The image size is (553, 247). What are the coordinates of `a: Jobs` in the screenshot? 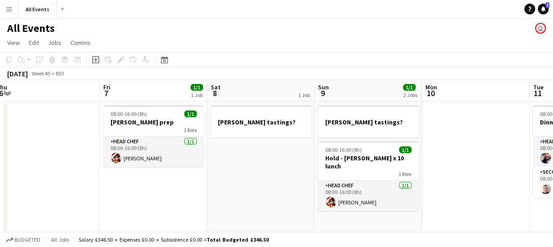 It's located at (55, 43).